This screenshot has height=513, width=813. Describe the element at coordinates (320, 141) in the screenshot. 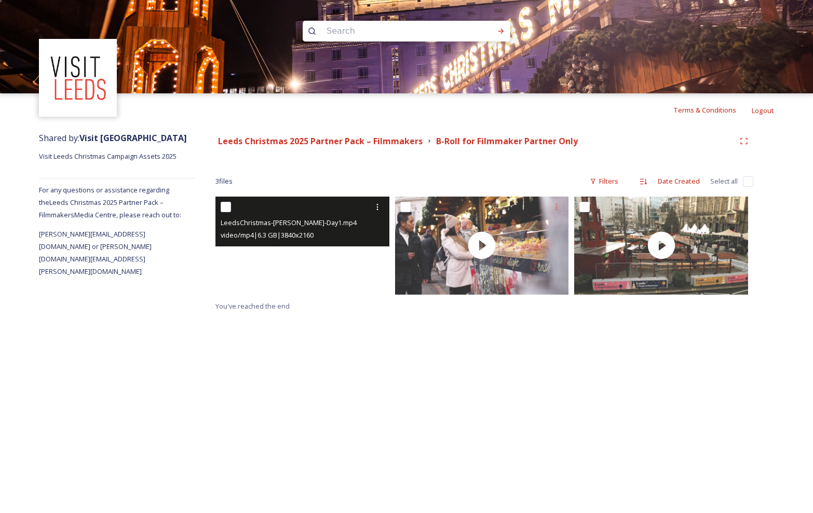

I see `strong: Leeds Christmas 2025 Partner Pack – Filmmakers` at that location.